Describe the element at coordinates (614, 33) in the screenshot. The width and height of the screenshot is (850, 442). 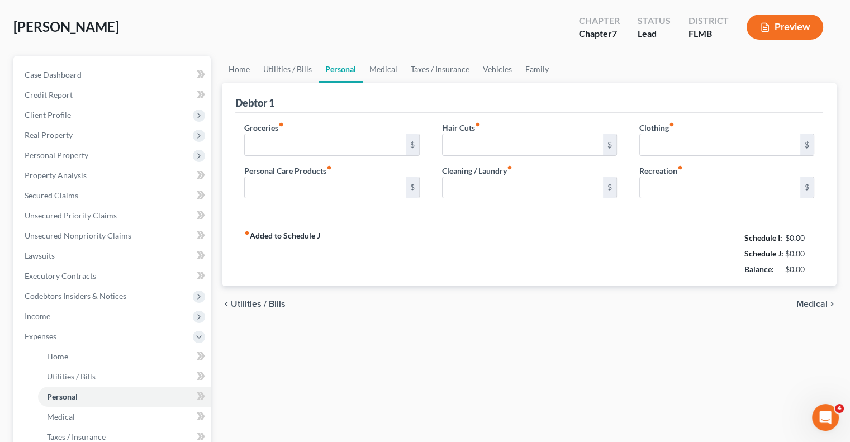
I see `span: 7` at that location.